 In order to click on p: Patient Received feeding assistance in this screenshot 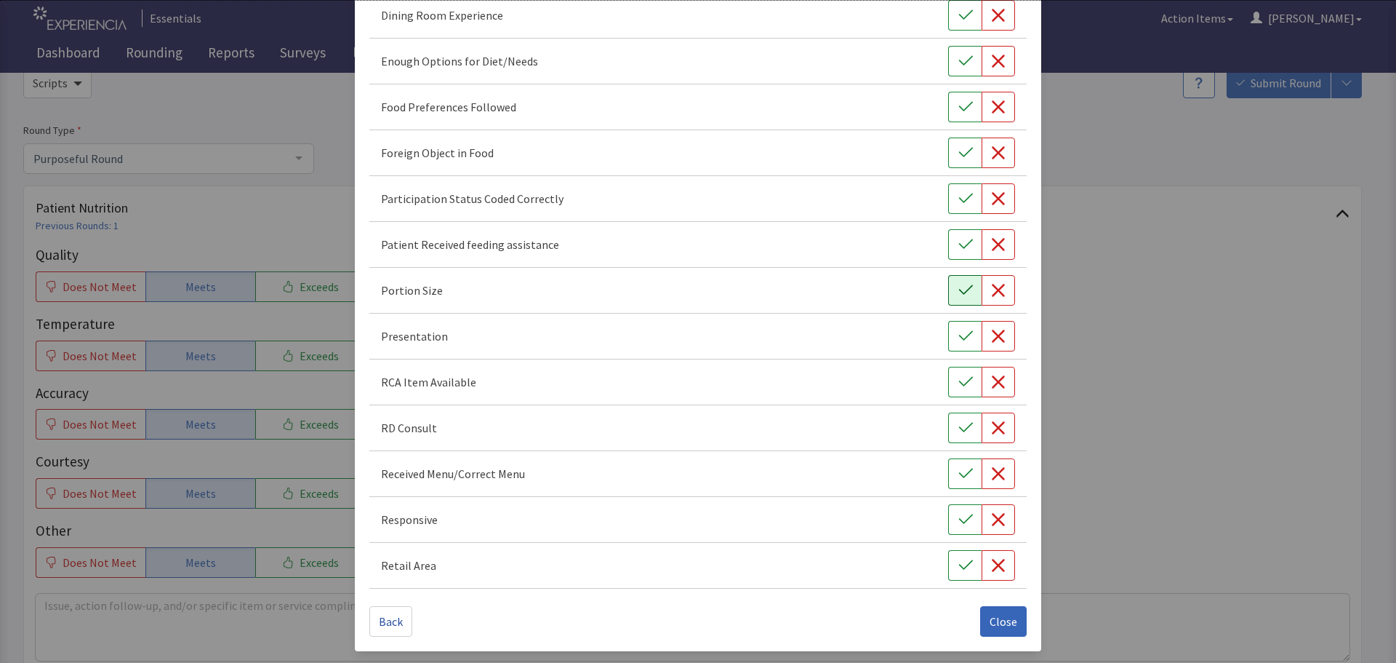, I will do `click(470, 244)`.